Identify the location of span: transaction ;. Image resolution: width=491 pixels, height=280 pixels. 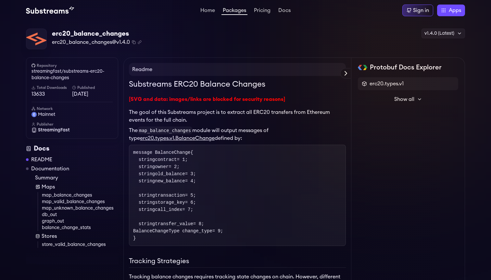
(164, 195).